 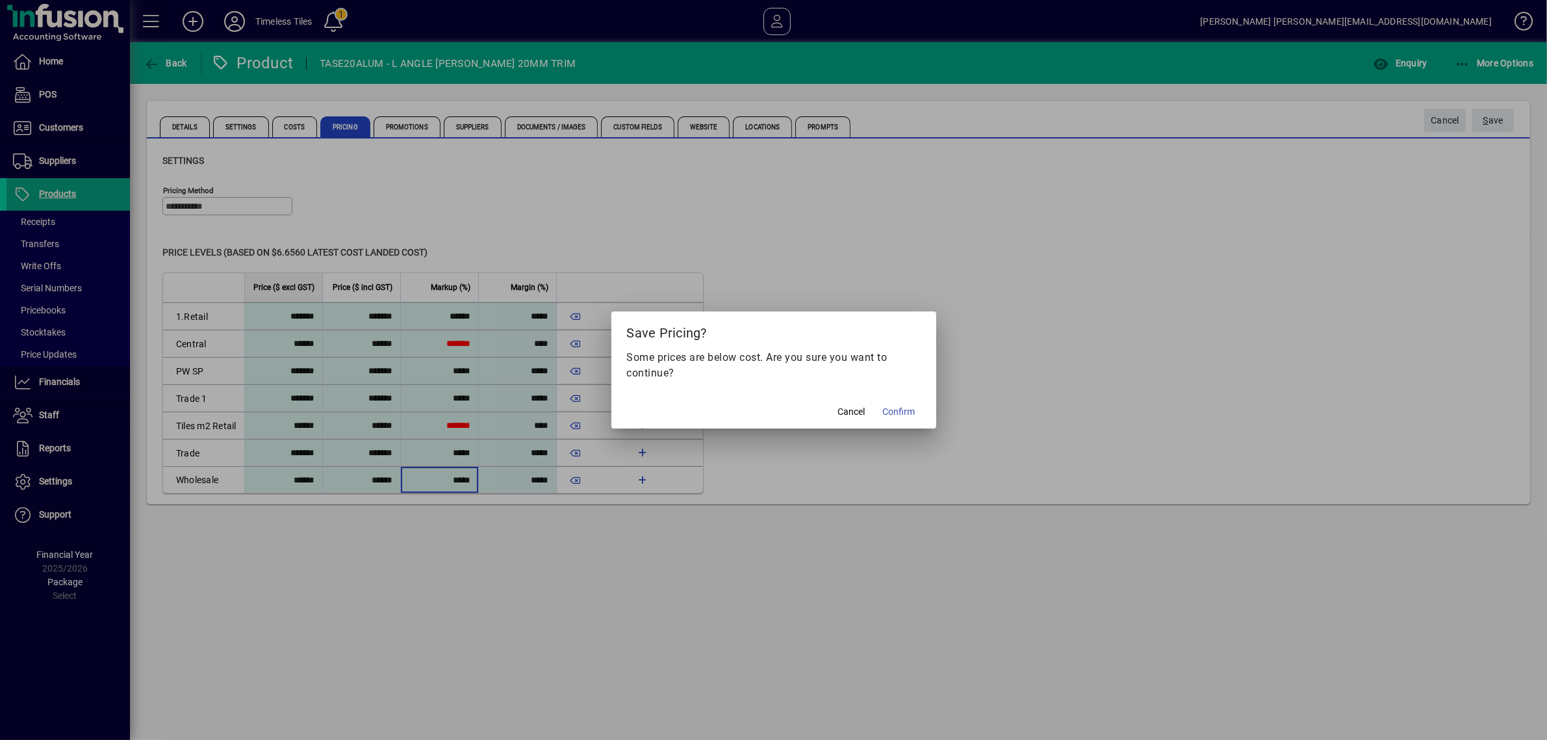 What do you see at coordinates (899, 411) in the screenshot?
I see `button: Confirm` at bounding box center [899, 411].